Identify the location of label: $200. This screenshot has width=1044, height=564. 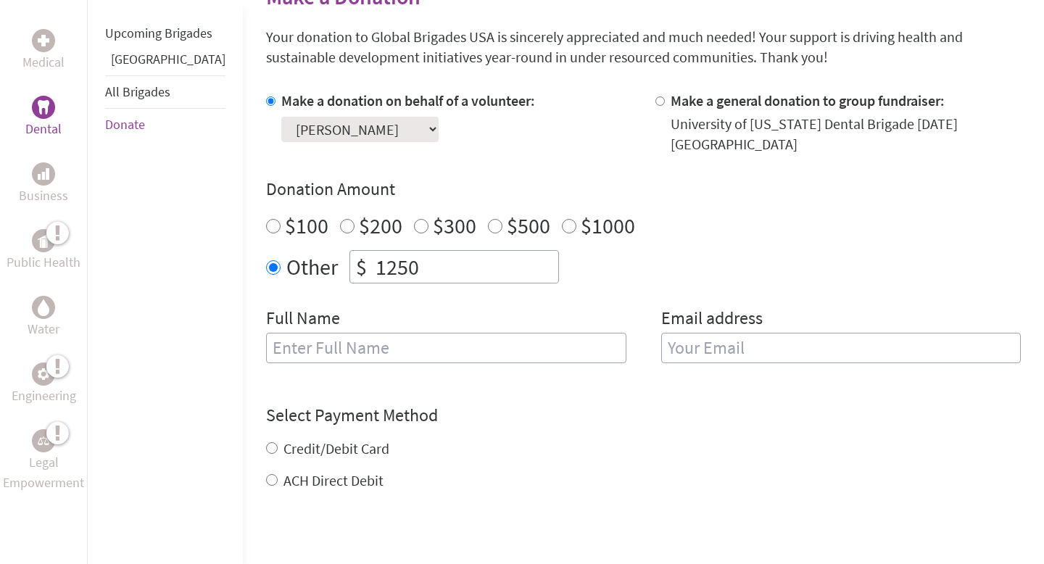
(381, 225).